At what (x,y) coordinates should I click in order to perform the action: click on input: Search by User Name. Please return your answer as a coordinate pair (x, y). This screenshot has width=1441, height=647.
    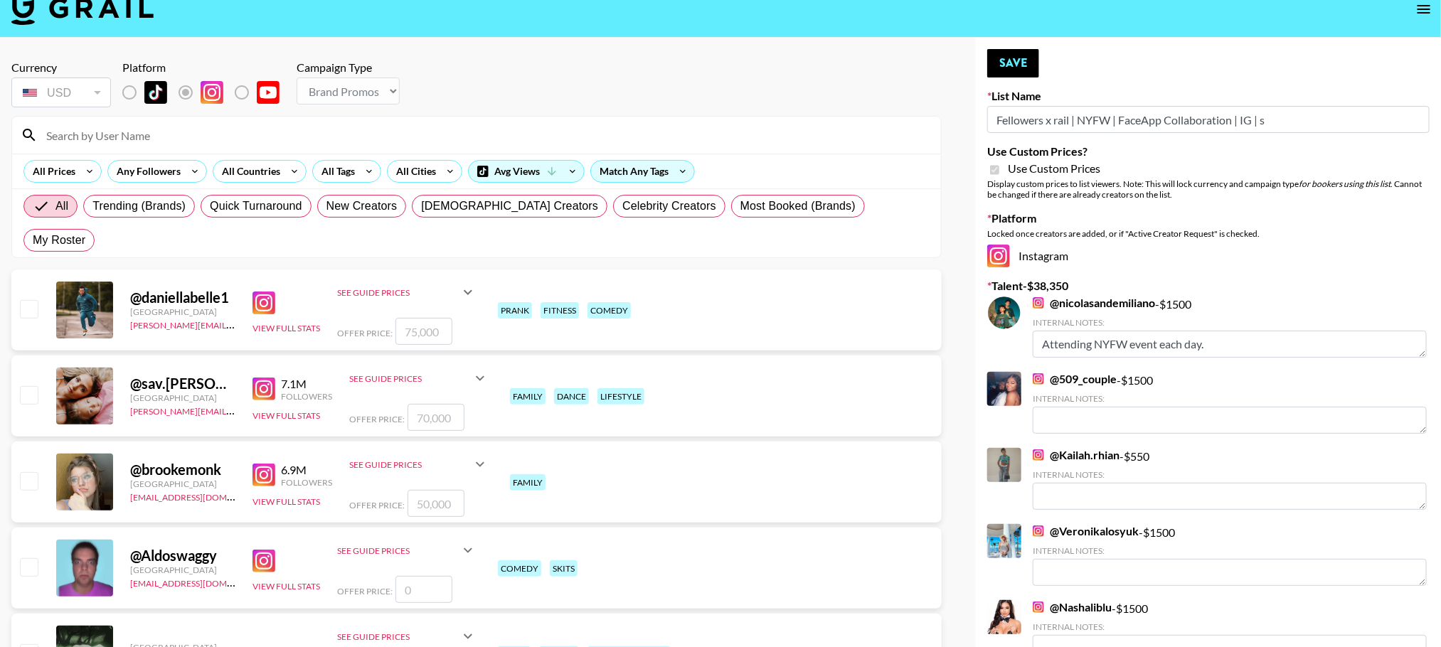
    Looking at the image, I should click on (485, 135).